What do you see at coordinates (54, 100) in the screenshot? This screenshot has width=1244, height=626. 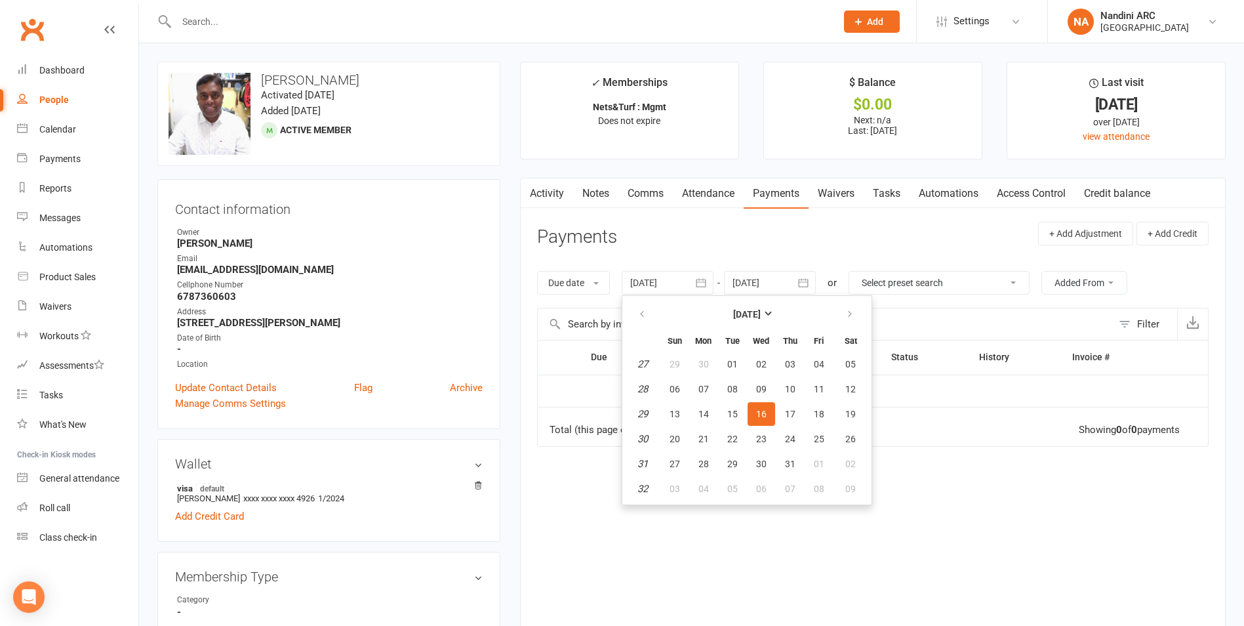 I see `div: People` at bounding box center [54, 100].